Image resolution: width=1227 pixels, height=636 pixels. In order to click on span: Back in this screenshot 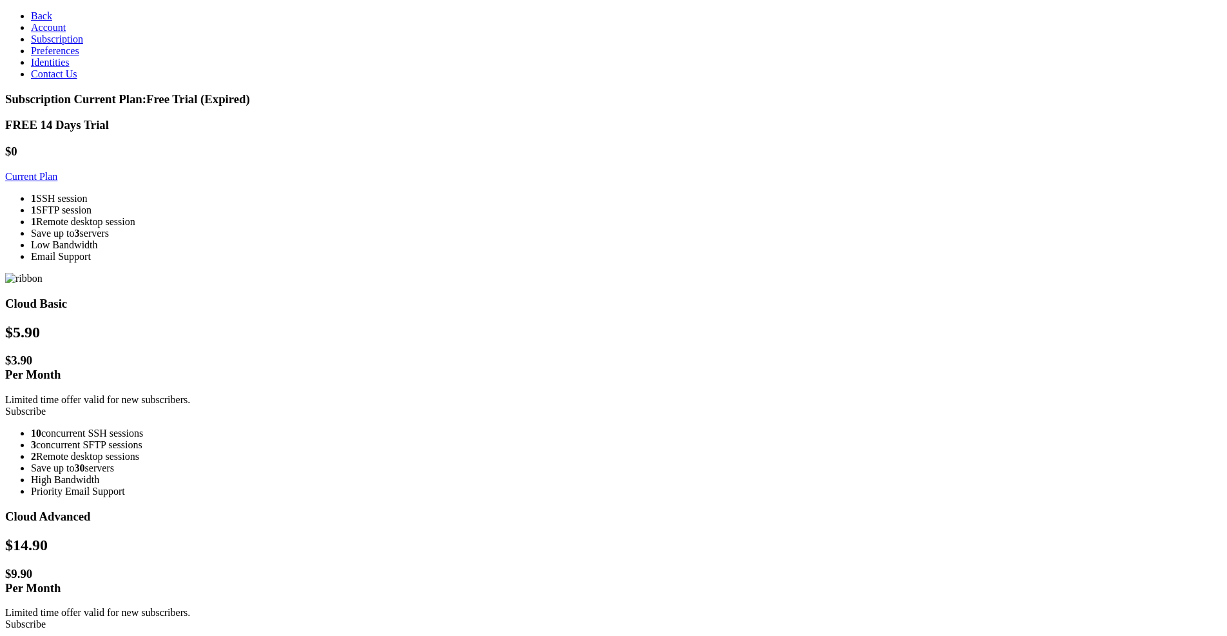, I will do `click(41, 15)`.